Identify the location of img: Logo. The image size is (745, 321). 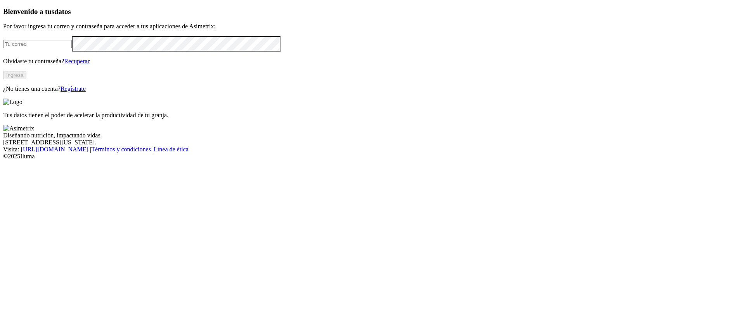
(13, 102).